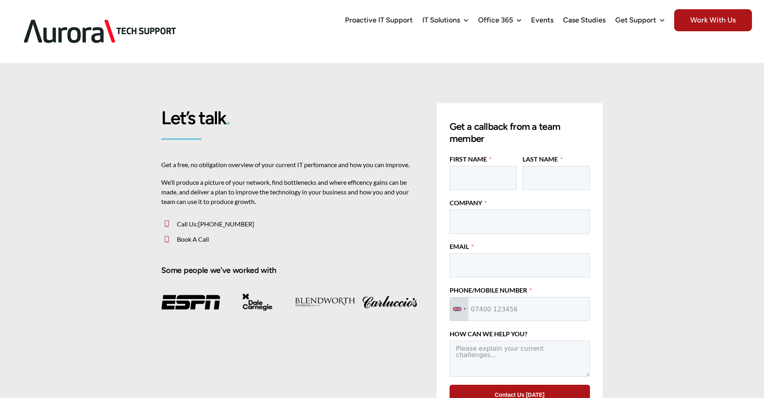 This screenshot has width=764, height=398. What do you see at coordinates (290, 192) in the screenshot?
I see `p: We’ll produce a picture of your network, find bottlenecks and where efficency gains can be made, ...` at bounding box center [290, 192].